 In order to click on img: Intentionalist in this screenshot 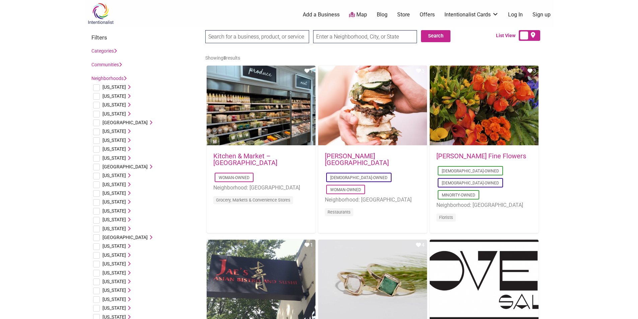, I will do `click(100, 13)`.